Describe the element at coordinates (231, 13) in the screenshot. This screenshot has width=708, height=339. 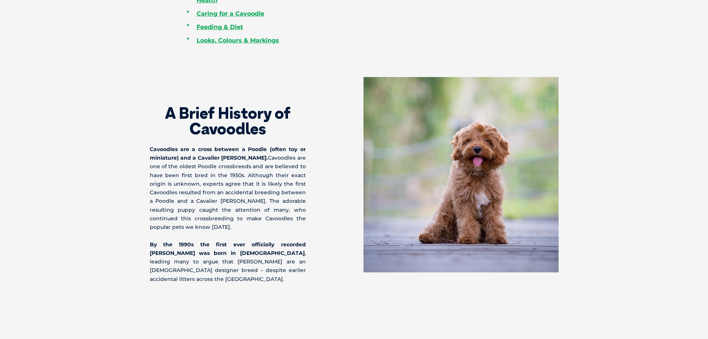
I see `a: Caring for a Cavoodle` at that location.